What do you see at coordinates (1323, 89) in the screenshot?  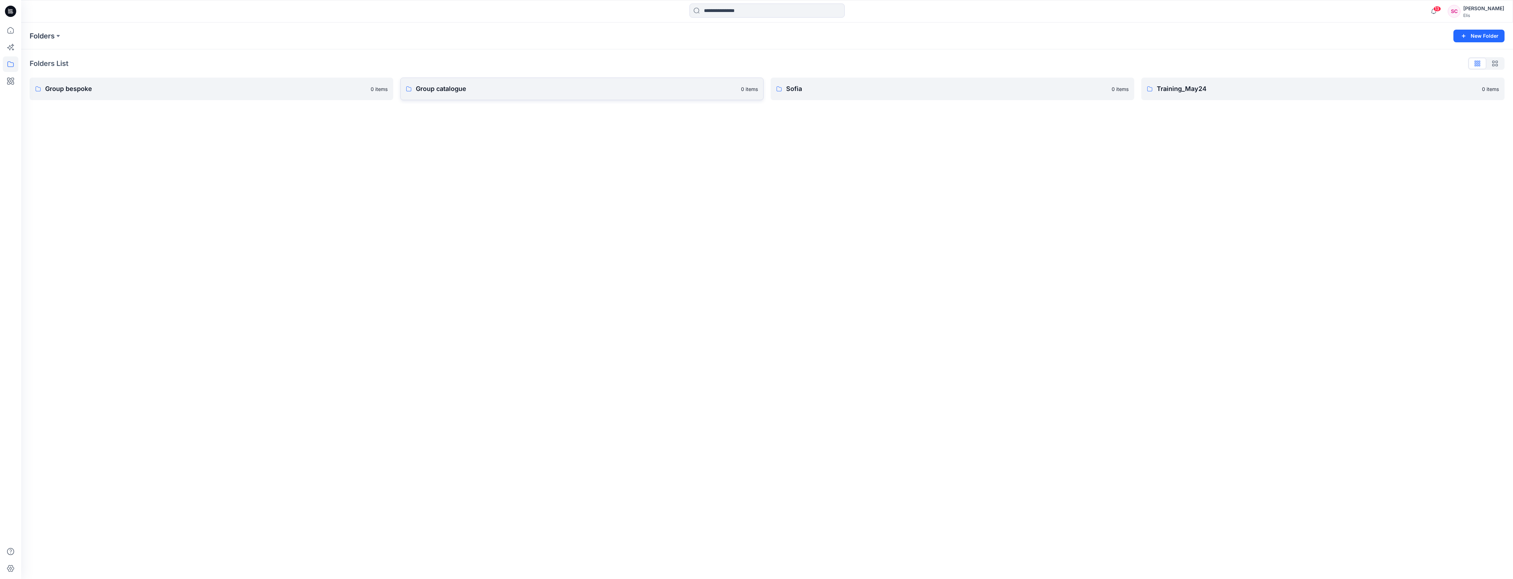 I see `a: Training_May240 items` at bounding box center [1323, 89].